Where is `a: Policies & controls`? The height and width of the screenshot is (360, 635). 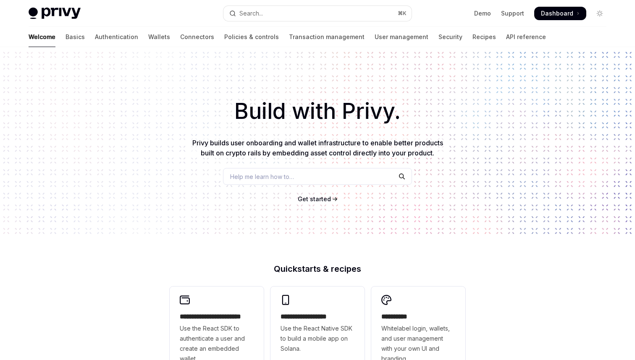 a: Policies & controls is located at coordinates (251, 37).